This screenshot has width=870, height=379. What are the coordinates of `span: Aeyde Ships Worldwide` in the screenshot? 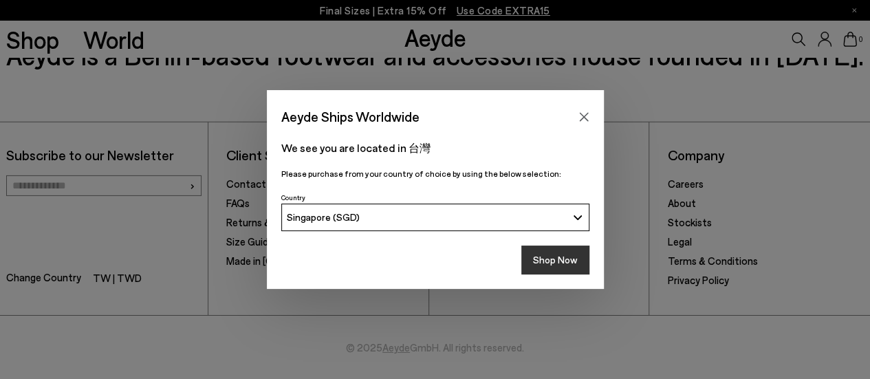 It's located at (350, 116).